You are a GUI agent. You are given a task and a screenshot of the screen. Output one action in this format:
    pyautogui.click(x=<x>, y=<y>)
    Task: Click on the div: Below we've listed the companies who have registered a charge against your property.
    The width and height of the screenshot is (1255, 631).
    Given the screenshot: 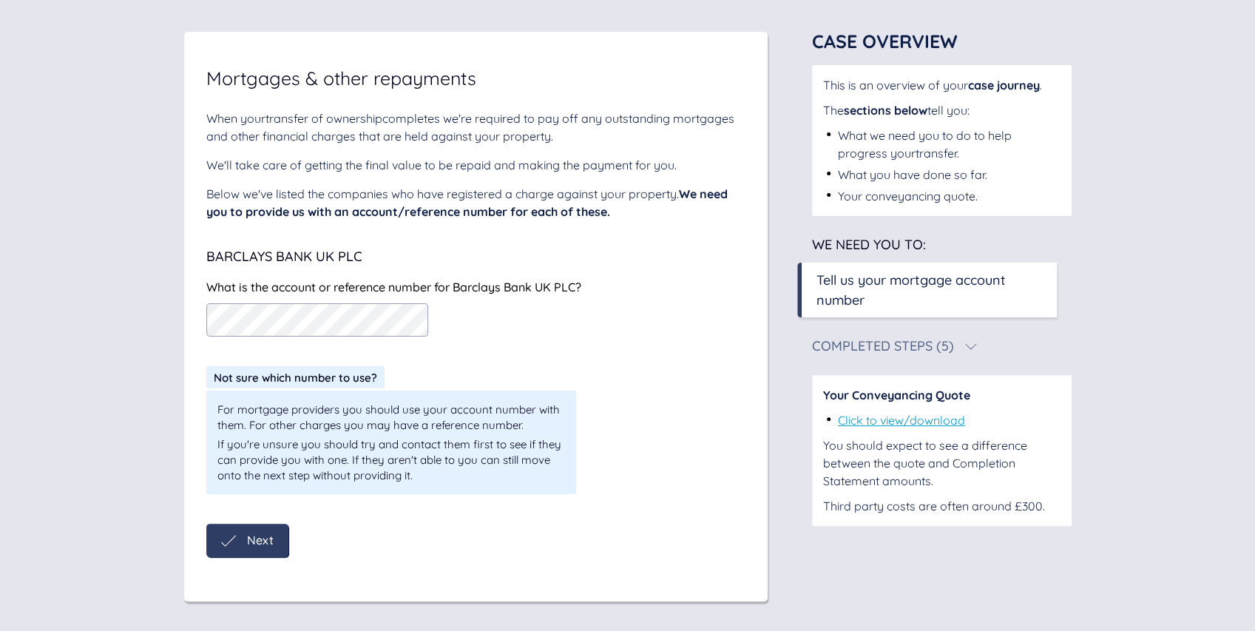 What is the action you would take?
    pyautogui.click(x=475, y=203)
    